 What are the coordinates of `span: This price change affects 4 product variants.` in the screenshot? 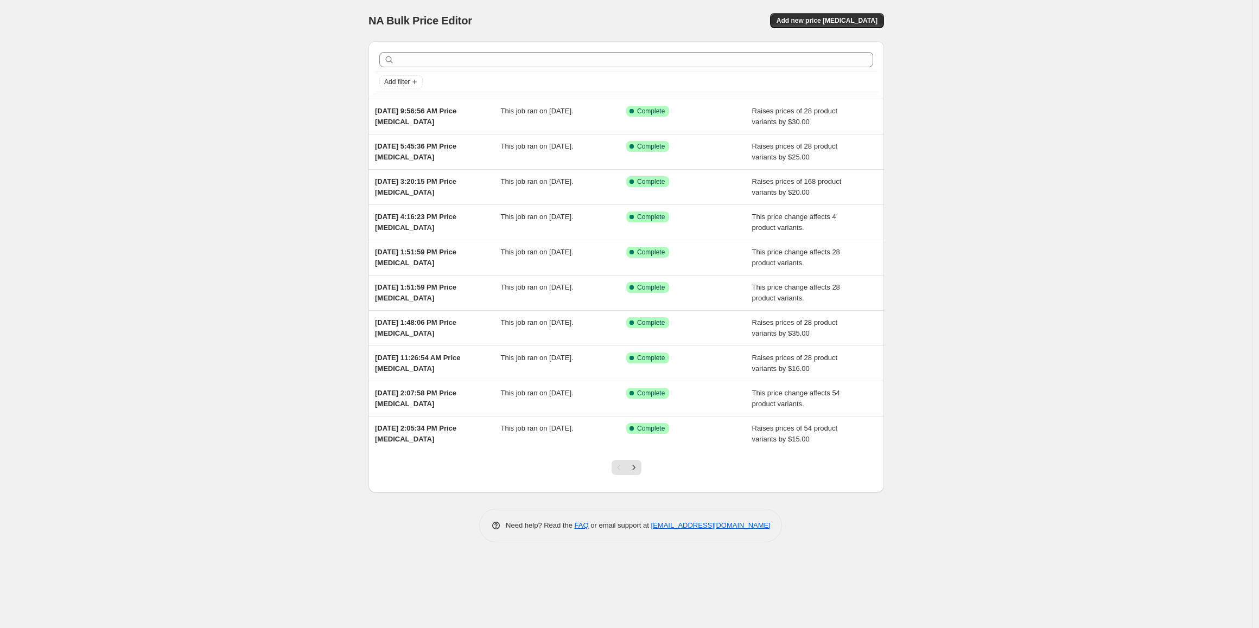 It's located at (794, 222).